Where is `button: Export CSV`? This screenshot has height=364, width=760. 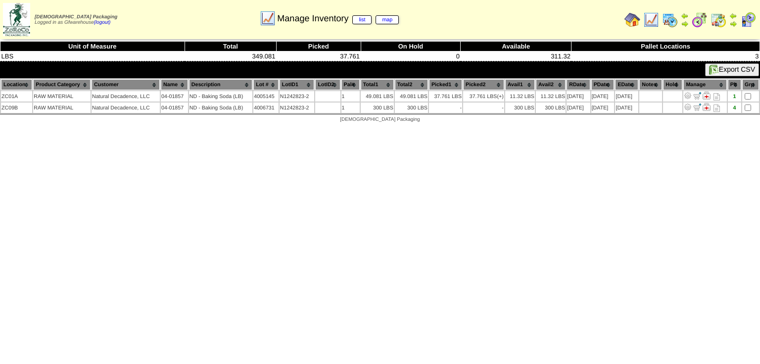
button: Export CSV is located at coordinates (732, 70).